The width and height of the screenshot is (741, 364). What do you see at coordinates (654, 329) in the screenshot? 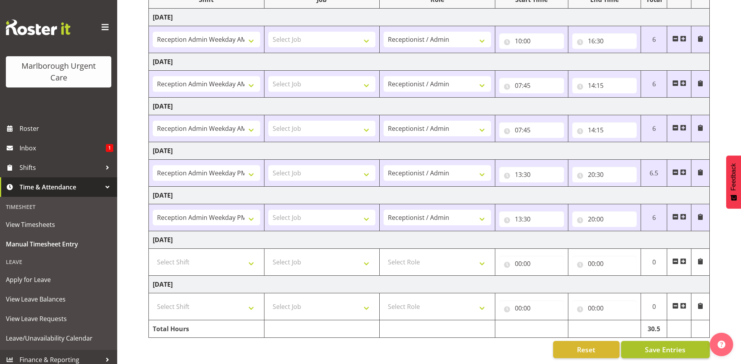
I see `td: 30.5` at bounding box center [654, 329].